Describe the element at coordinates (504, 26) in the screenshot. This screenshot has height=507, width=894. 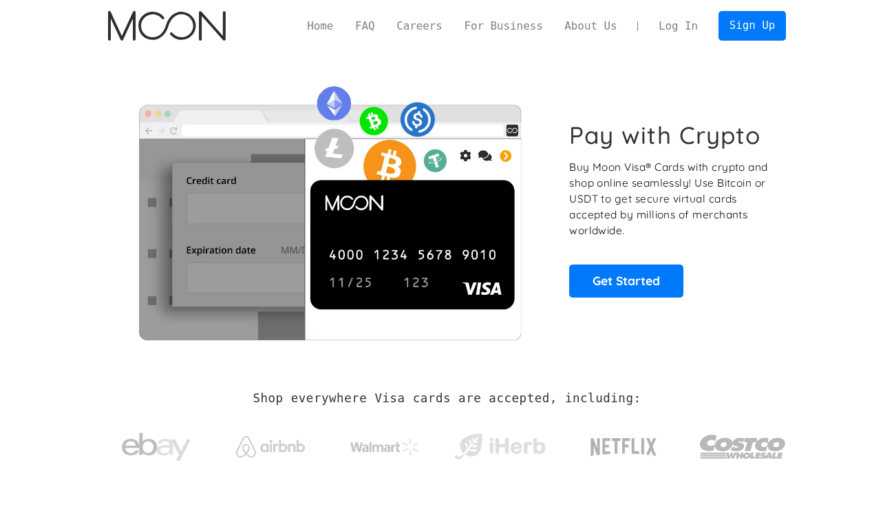
I see `a: For Business` at that location.